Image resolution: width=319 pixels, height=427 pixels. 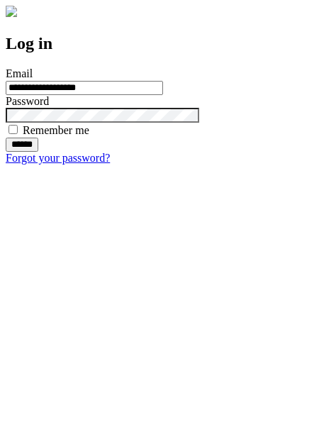 What do you see at coordinates (56, 130) in the screenshot?
I see `label: Remember me` at bounding box center [56, 130].